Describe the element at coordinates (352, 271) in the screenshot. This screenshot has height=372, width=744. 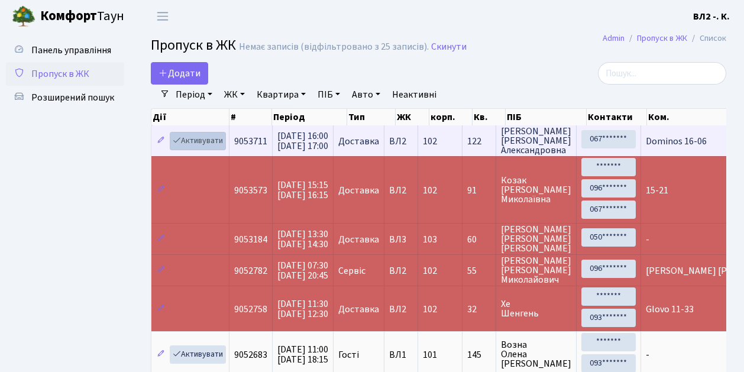
I see `span: Сервіс` at that location.